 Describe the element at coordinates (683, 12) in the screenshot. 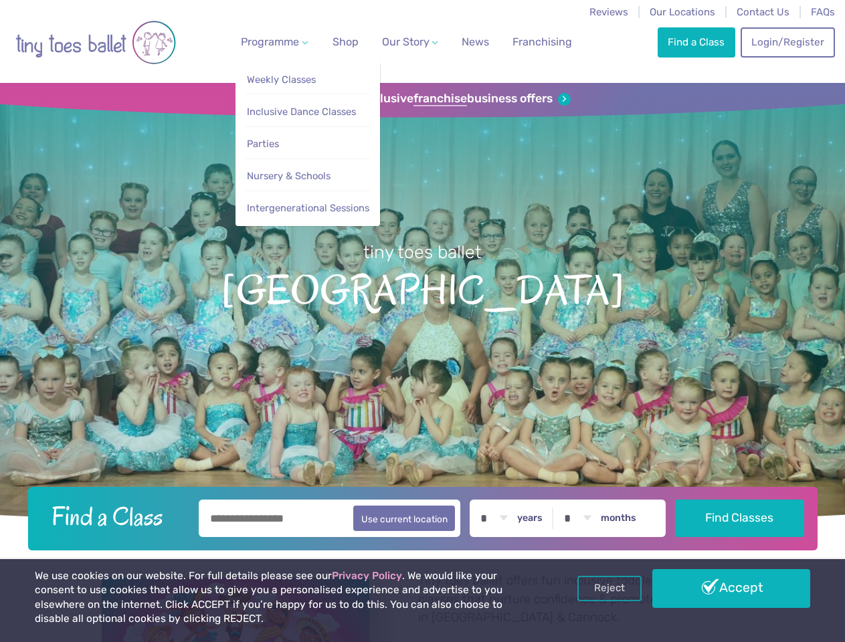

I see `span: Our Locations` at that location.